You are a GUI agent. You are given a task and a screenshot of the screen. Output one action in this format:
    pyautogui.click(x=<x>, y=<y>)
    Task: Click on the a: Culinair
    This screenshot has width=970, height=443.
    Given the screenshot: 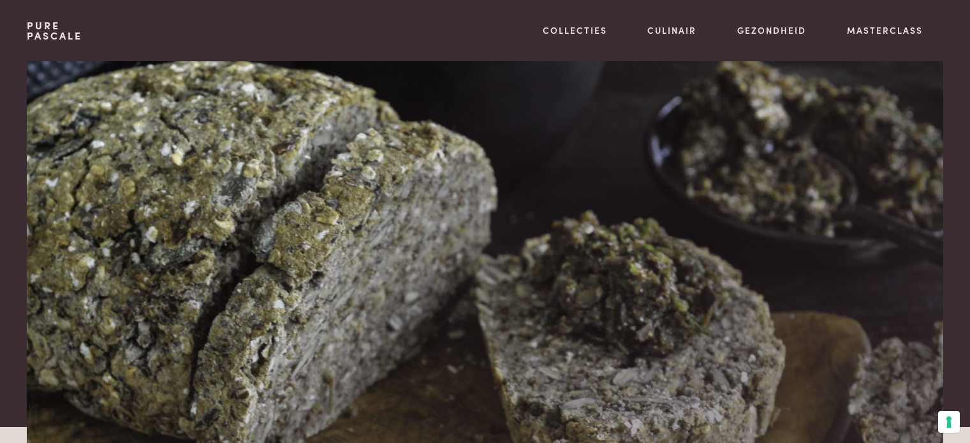 What is the action you would take?
    pyautogui.click(x=671, y=30)
    